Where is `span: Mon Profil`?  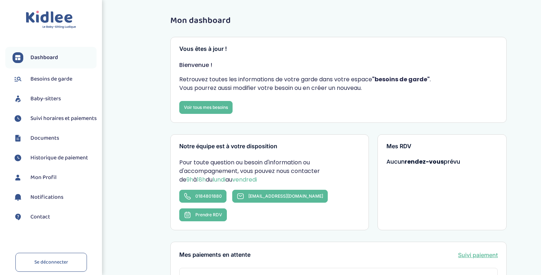 span: Mon Profil is located at coordinates (43, 177).